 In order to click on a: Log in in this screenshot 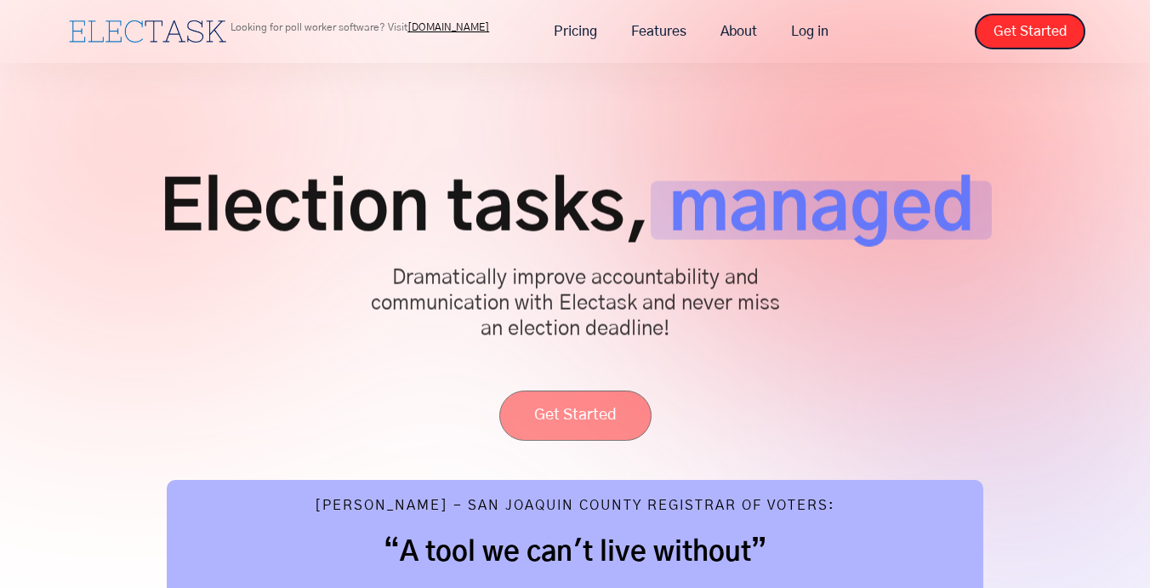, I will do `click(810, 31)`.